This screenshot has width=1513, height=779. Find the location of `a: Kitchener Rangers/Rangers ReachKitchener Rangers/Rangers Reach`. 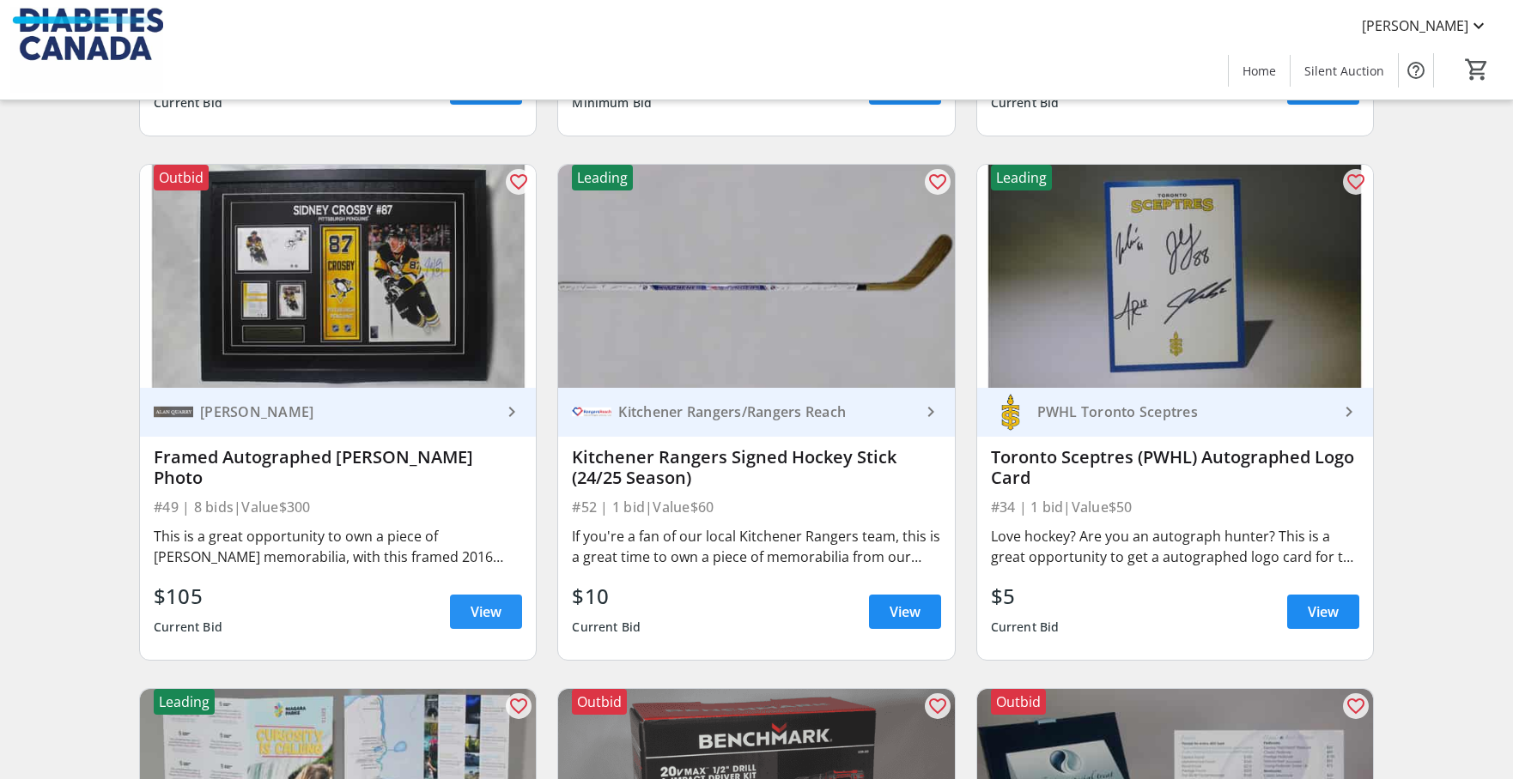

a: Kitchener Rangers/Rangers ReachKitchener Rangers/Rangers Reach is located at coordinates (755, 412).